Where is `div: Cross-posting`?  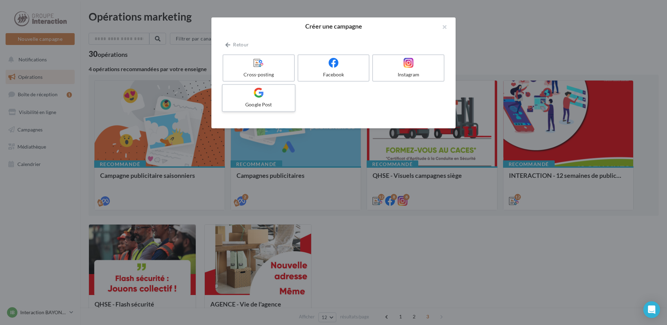
div: Cross-posting is located at coordinates (259, 75).